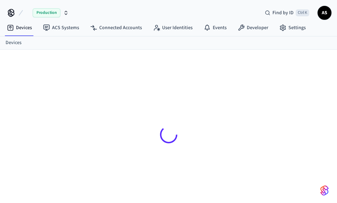 The width and height of the screenshot is (337, 203). I want to click on span: Production, so click(47, 13).